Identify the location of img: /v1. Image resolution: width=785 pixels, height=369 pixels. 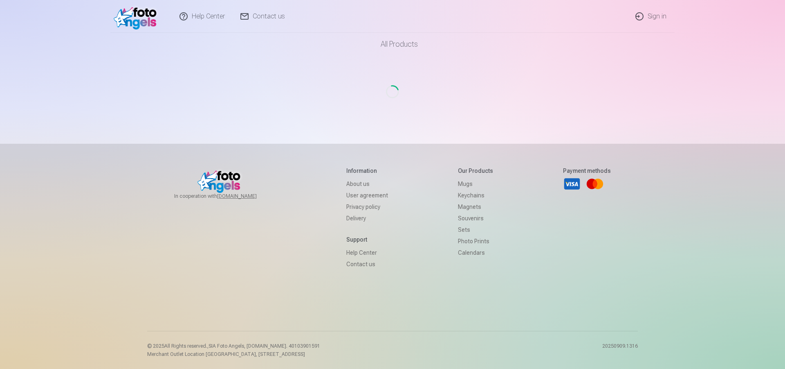
(137, 16).